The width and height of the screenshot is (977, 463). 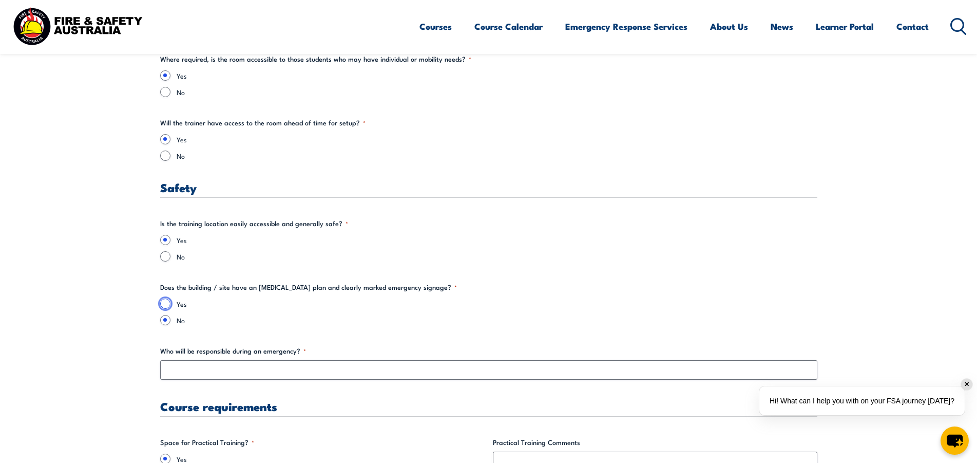 What do you see at coordinates (912, 26) in the screenshot?
I see `a: Contact` at bounding box center [912, 26].